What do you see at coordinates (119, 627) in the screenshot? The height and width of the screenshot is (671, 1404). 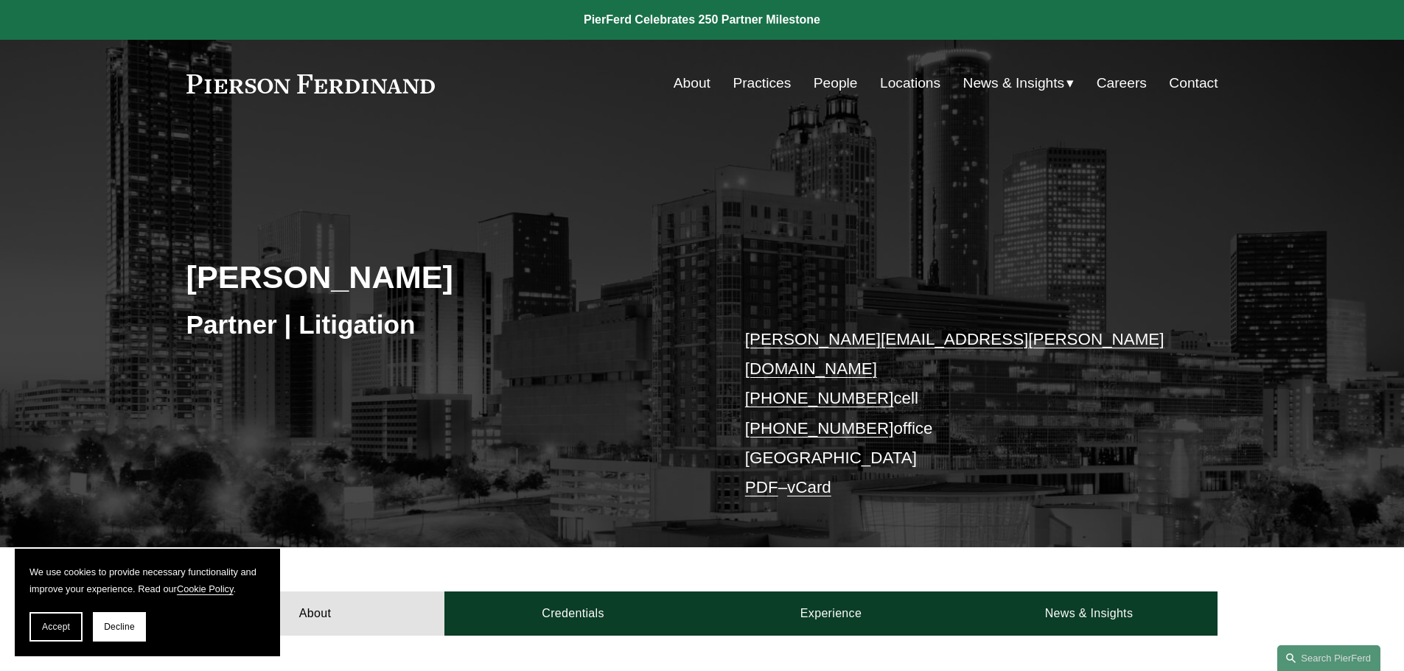 I see `span: Decline` at bounding box center [119, 627].